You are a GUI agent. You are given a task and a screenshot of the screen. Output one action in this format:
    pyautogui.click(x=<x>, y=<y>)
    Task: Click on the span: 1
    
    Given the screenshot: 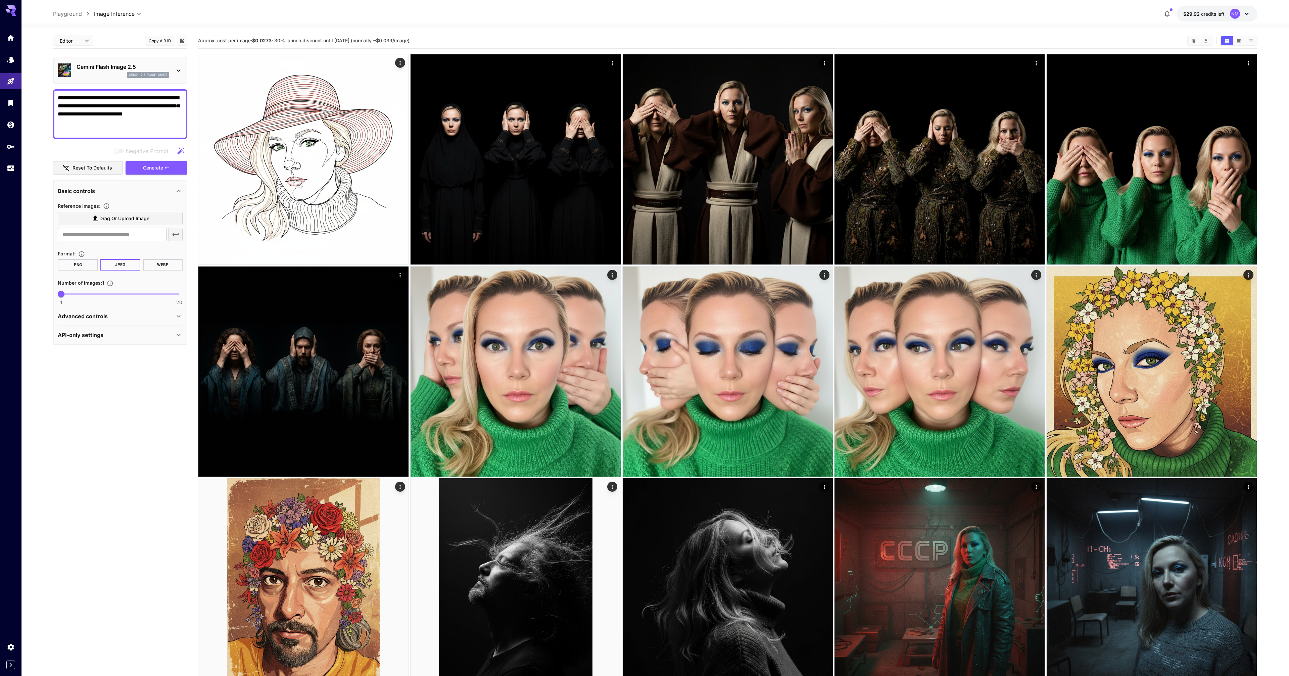 What is the action you would take?
    pyautogui.click(x=61, y=302)
    